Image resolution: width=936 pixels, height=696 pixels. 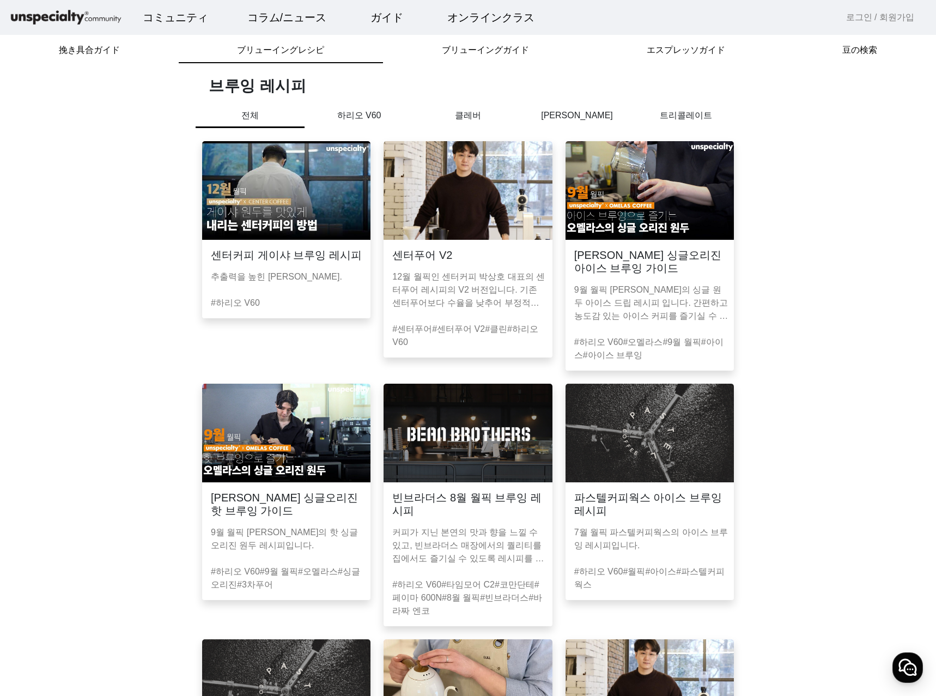 I want to click on a: #센터푸어, so click(x=412, y=328).